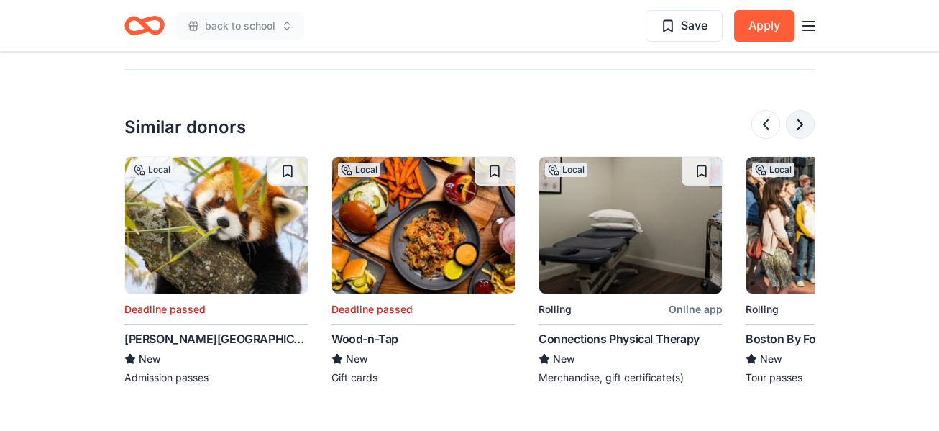 The width and height of the screenshot is (939, 431). I want to click on div: Admission passes, so click(216, 378).